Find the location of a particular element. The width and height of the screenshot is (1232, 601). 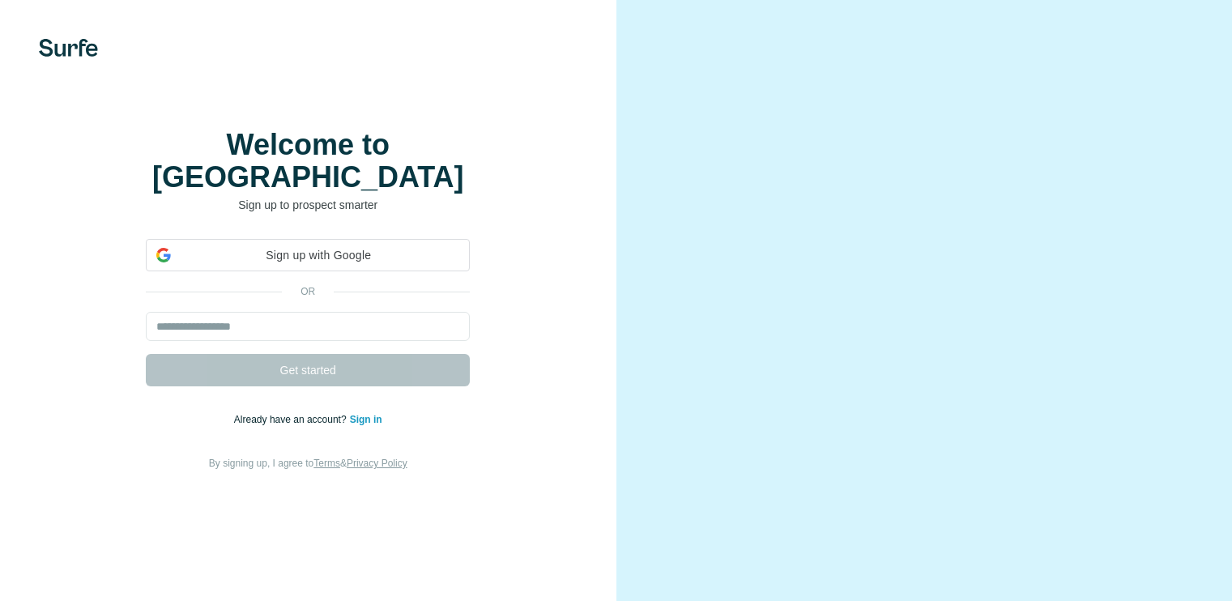

a: Privacy Policy is located at coordinates (377, 463).